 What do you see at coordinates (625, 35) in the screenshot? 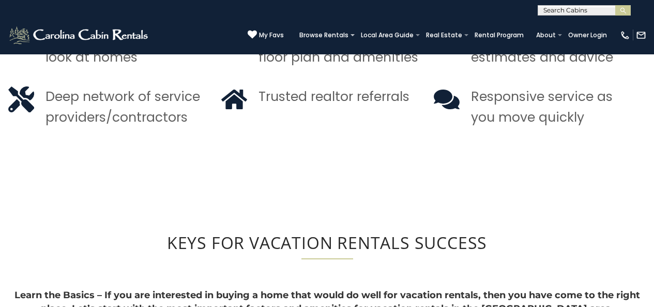
I see `img: phone-regular-white.png` at bounding box center [625, 35].